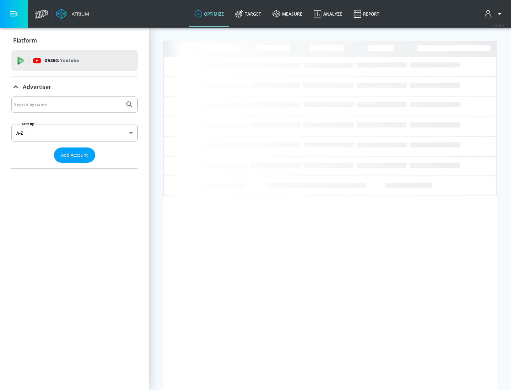  What do you see at coordinates (61, 61) in the screenshot?
I see `p: DV360:` at bounding box center [61, 61].